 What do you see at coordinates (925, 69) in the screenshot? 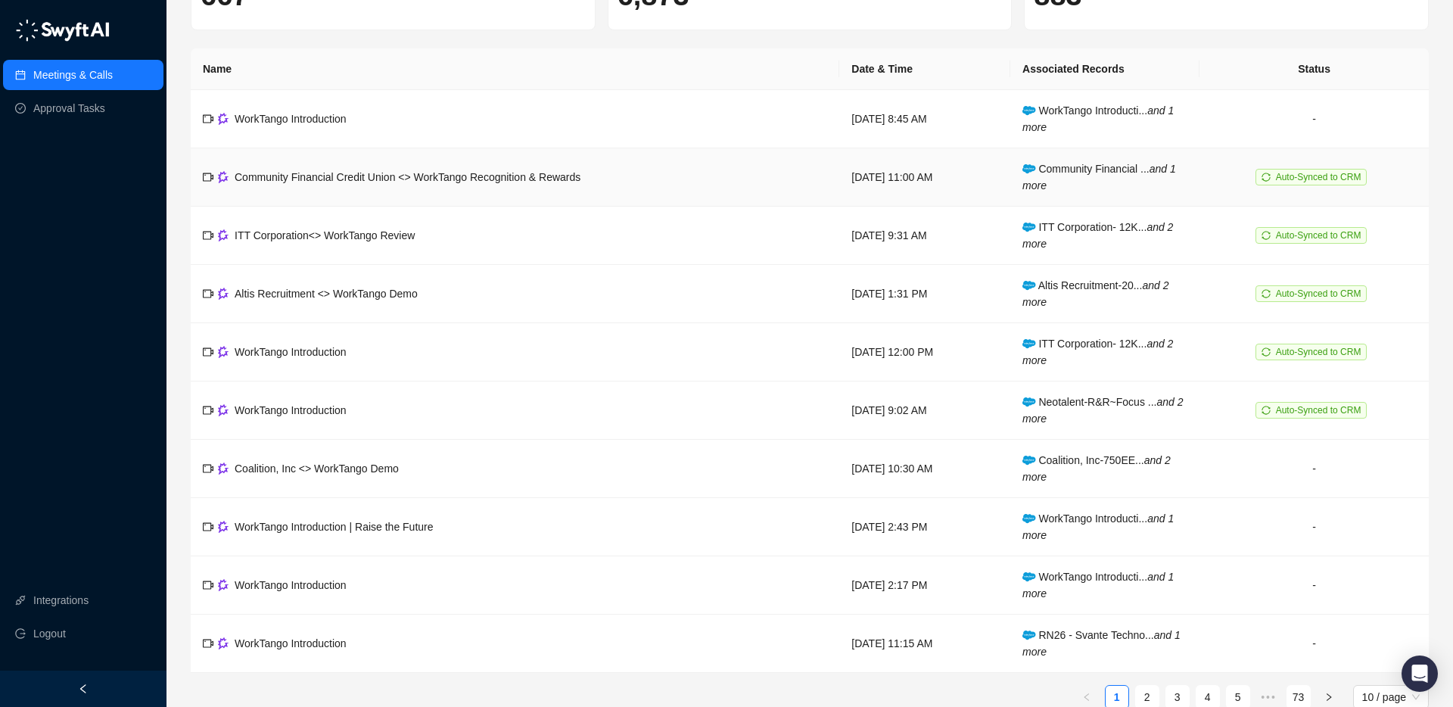
I see `th: Date & Time` at bounding box center [925, 69].